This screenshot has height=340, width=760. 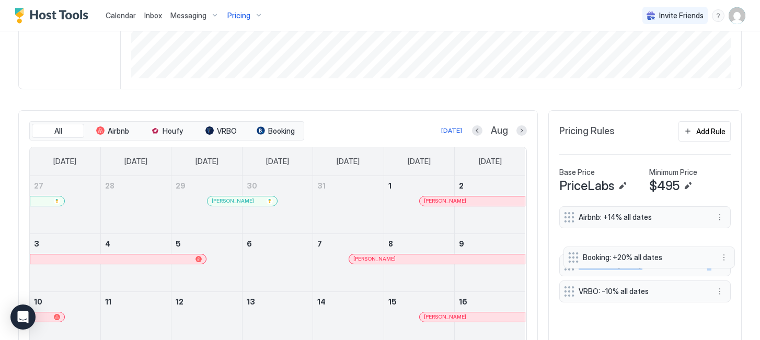 What do you see at coordinates (393, 302) in the screenshot?
I see `span: 15` at bounding box center [393, 302].